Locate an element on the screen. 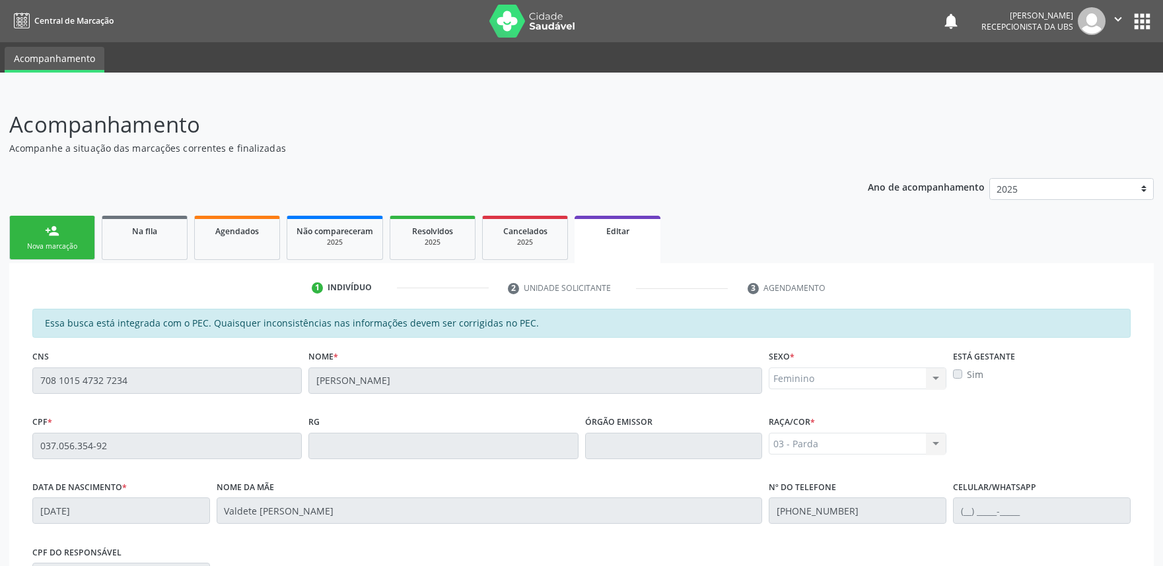  span: Na fila is located at coordinates (145, 231).